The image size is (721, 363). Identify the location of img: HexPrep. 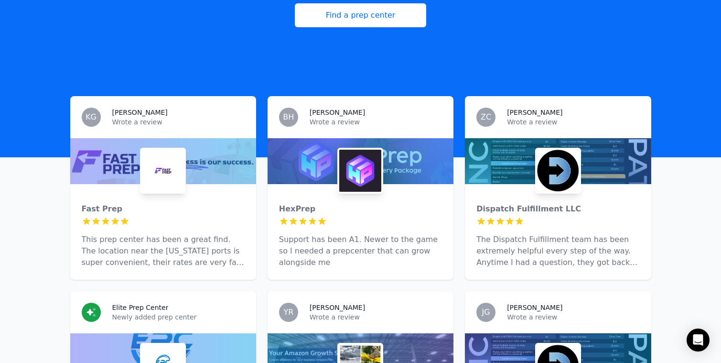
(360, 171).